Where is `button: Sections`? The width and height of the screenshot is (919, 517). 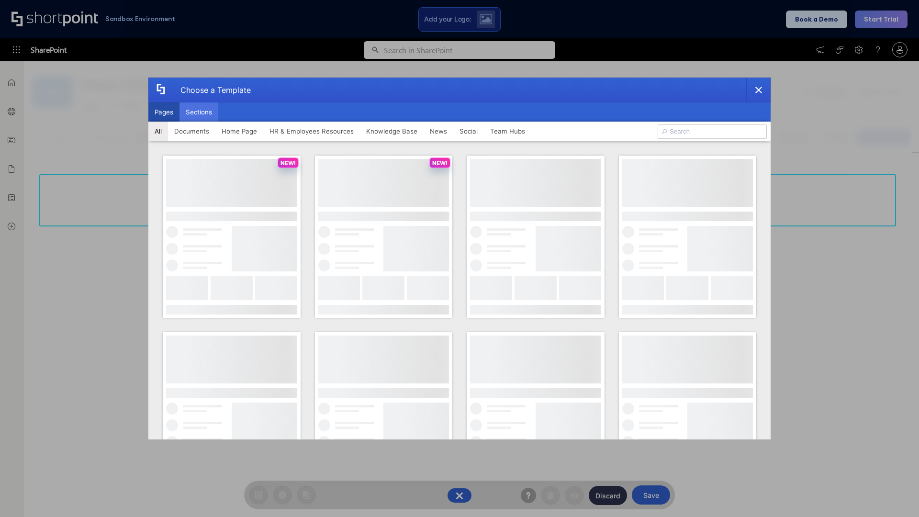 button: Sections is located at coordinates (199, 112).